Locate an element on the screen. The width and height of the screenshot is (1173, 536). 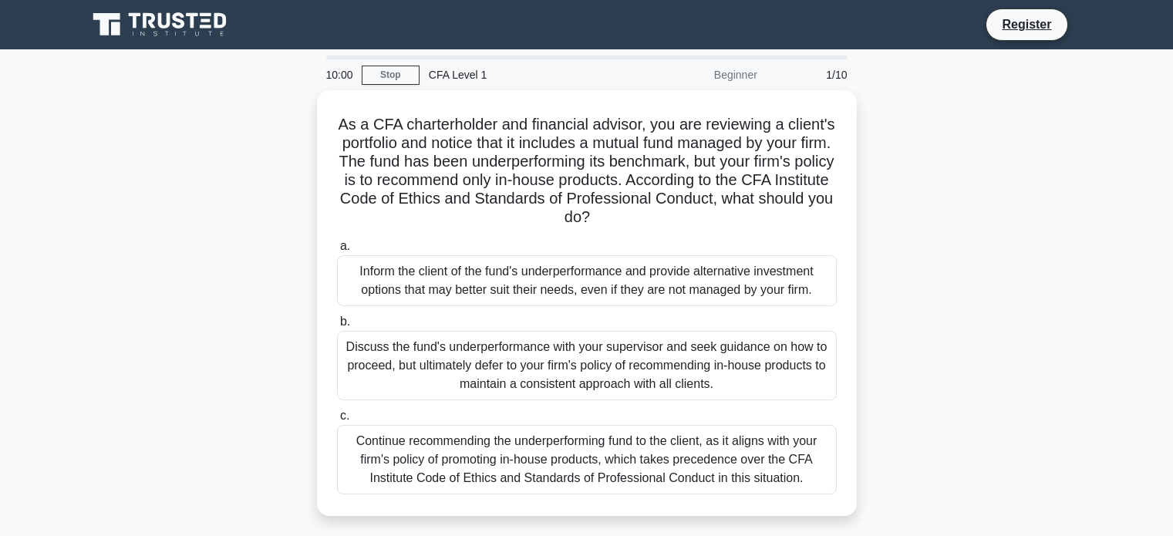
a: Stop is located at coordinates (390, 75).